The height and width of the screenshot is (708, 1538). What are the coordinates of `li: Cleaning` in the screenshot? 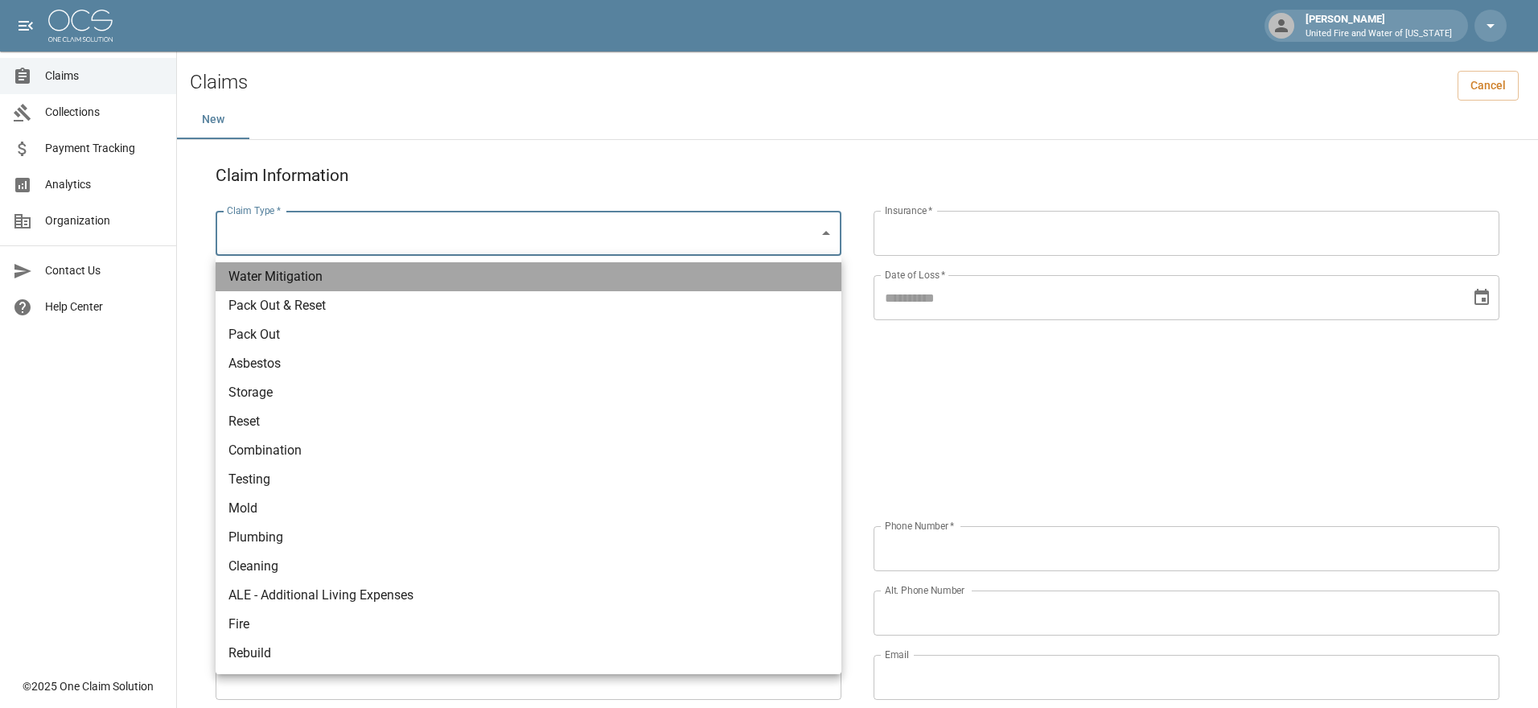 It's located at (528, 566).